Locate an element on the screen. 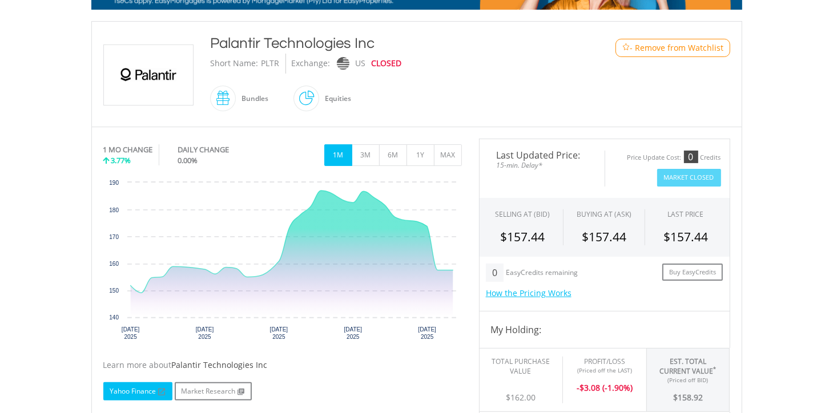 Image resolution: width=833 pixels, height=413 pixels. a: How the Pricing Works is located at coordinates (529, 293).